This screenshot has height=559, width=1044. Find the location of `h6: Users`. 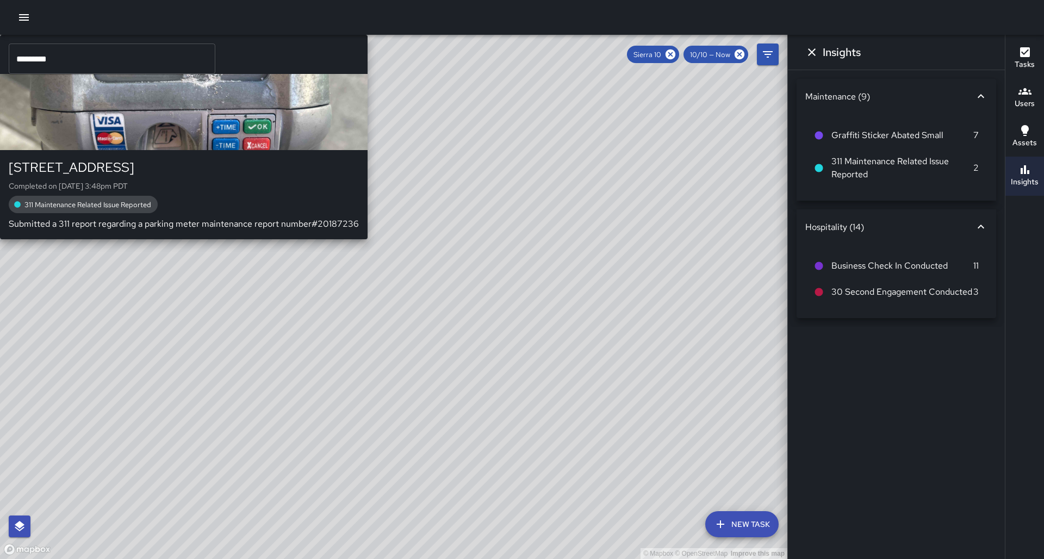

h6: Users is located at coordinates (1025, 104).